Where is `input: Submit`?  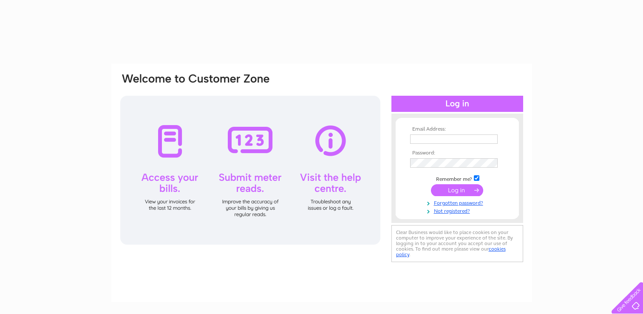 input: Submit is located at coordinates (457, 190).